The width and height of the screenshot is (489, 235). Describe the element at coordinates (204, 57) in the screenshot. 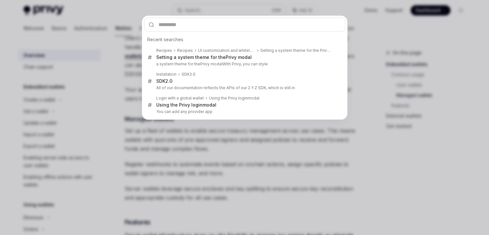

I see `div: Setting a system theme for the` at that location.